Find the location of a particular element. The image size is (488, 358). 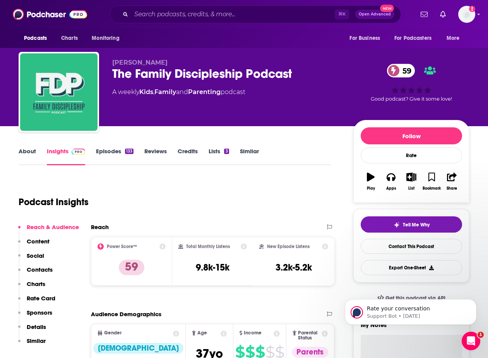

h2: Reach is located at coordinates (100, 227).